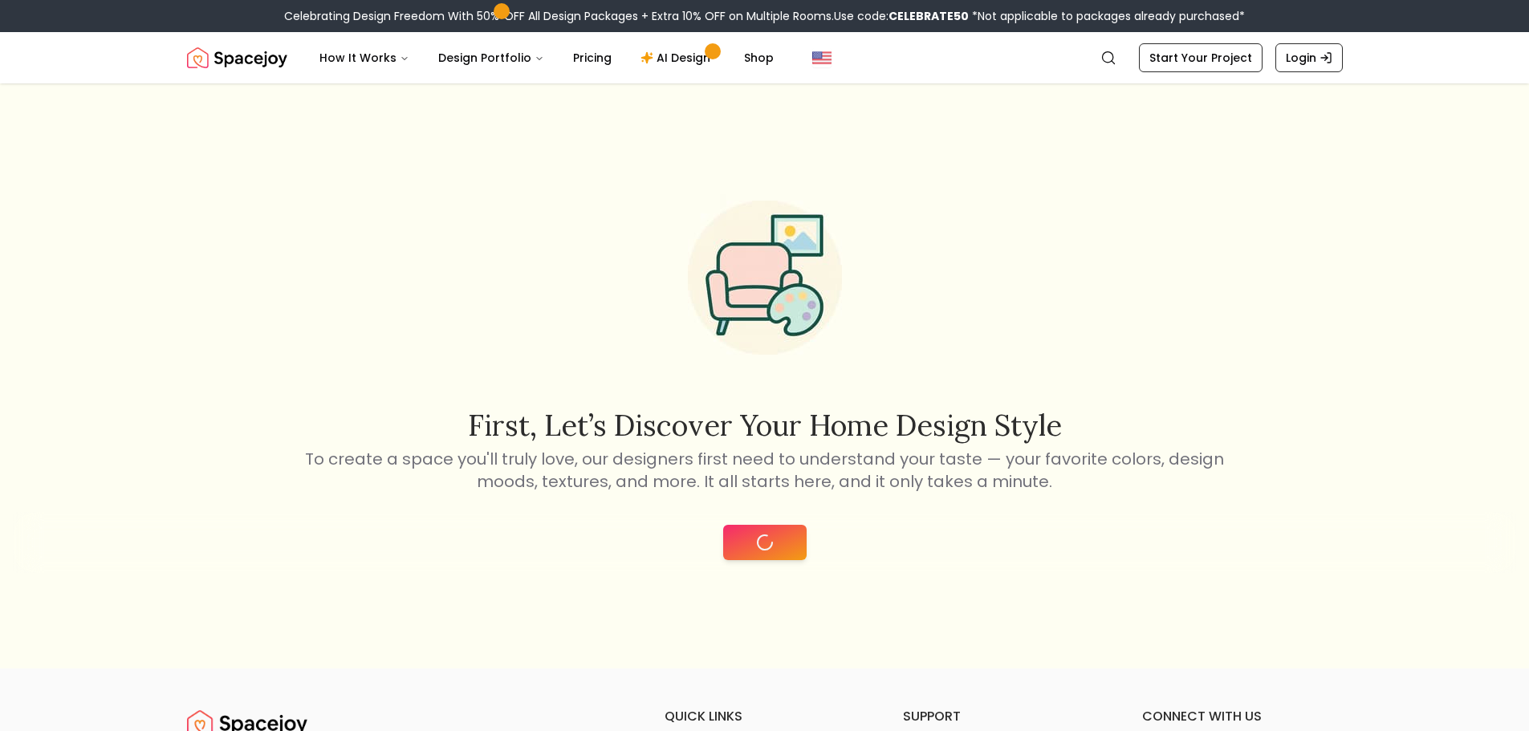 The width and height of the screenshot is (1529, 731). Describe the element at coordinates (237, 58) in the screenshot. I see `img: Spacejoy Logo` at that location.